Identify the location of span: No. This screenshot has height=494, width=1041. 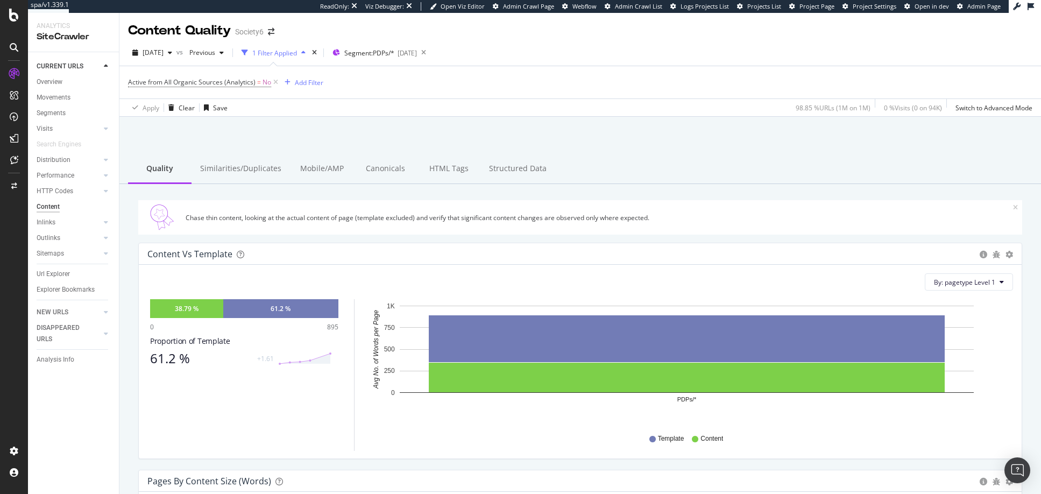
(267, 82).